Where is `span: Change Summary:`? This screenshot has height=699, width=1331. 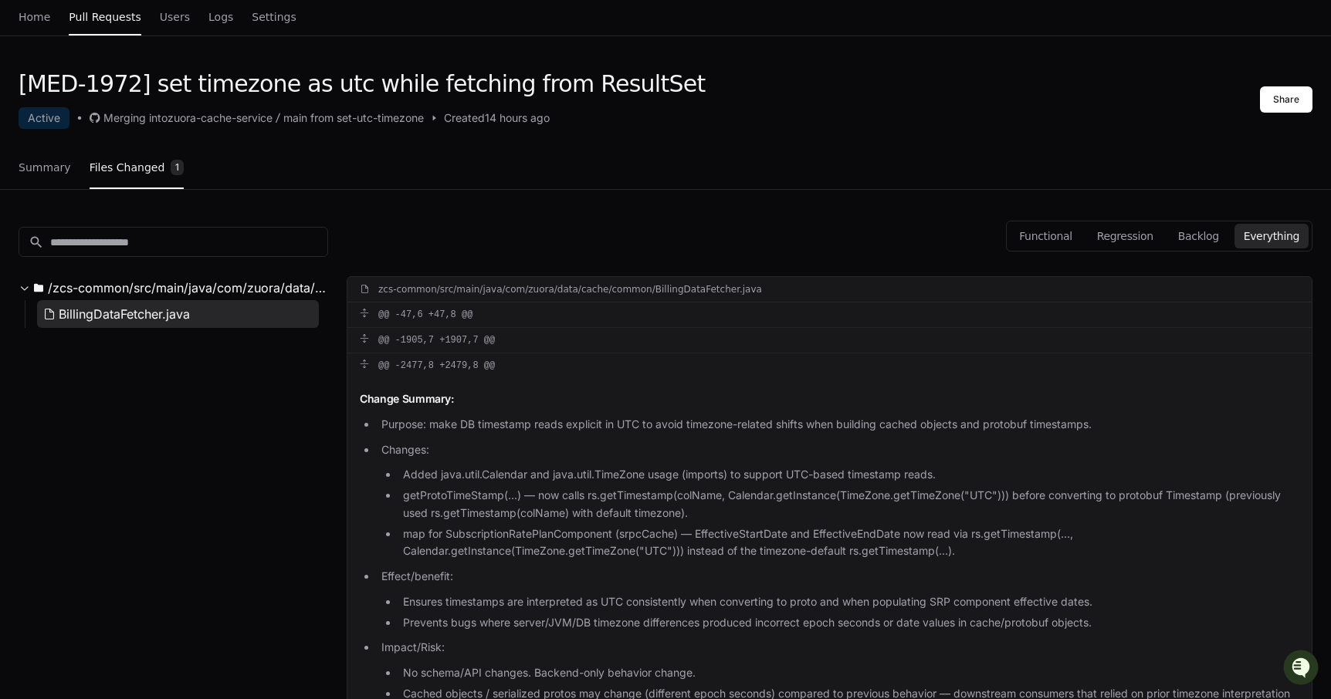 span: Change Summary: is located at coordinates (407, 398).